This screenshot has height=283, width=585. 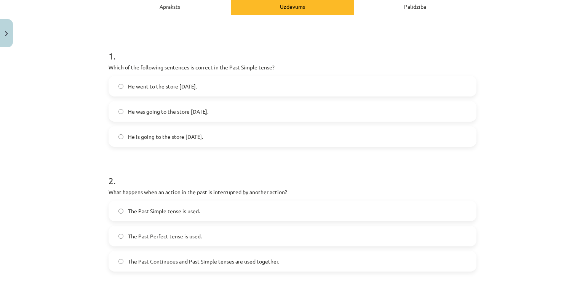 What do you see at coordinates (121, 211) in the screenshot?
I see `input: The Past Simple tense is used.` at bounding box center [121, 211].